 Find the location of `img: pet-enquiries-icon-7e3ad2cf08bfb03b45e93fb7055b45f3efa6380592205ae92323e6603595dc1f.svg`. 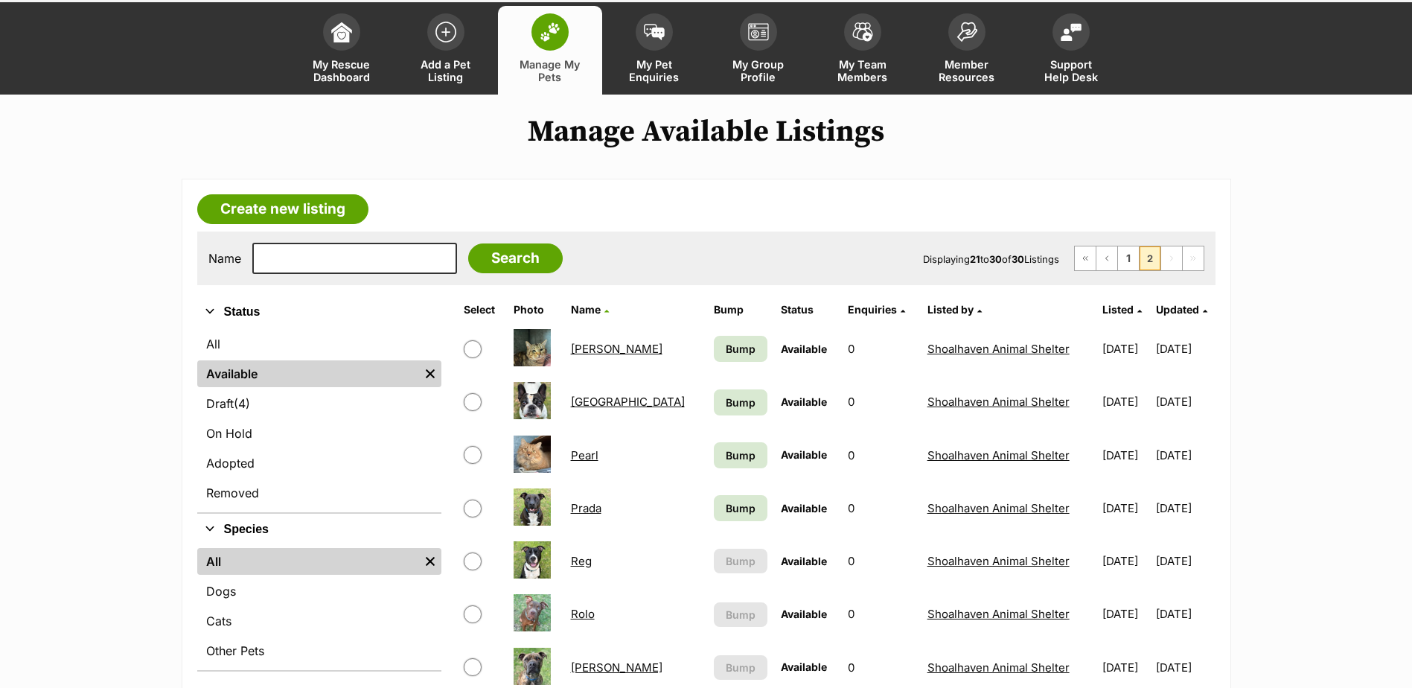

img: pet-enquiries-icon-7e3ad2cf08bfb03b45e93fb7055b45f3efa6380592205ae92323e6603595dc1f.svg is located at coordinates (654, 32).